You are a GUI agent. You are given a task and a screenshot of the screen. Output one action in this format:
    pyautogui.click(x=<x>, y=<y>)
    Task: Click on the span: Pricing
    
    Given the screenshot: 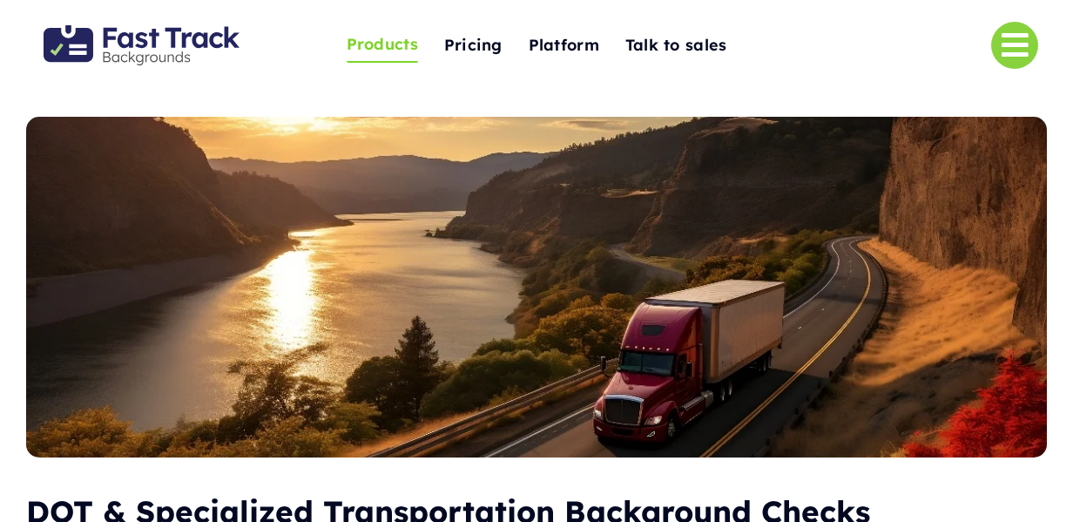 What is the action you would take?
    pyautogui.click(x=473, y=45)
    